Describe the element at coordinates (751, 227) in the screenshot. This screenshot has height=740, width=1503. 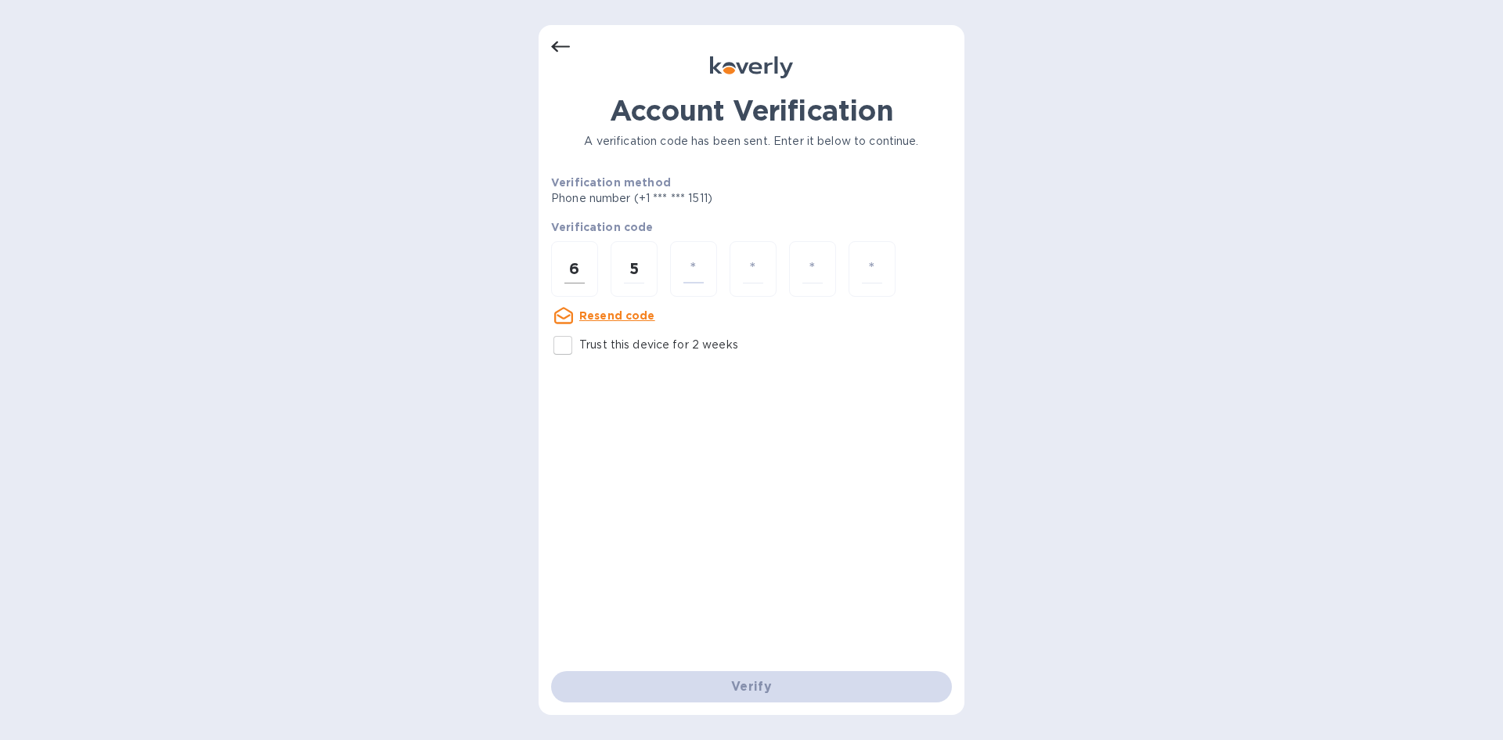
I see `p: Verification code` at that location.